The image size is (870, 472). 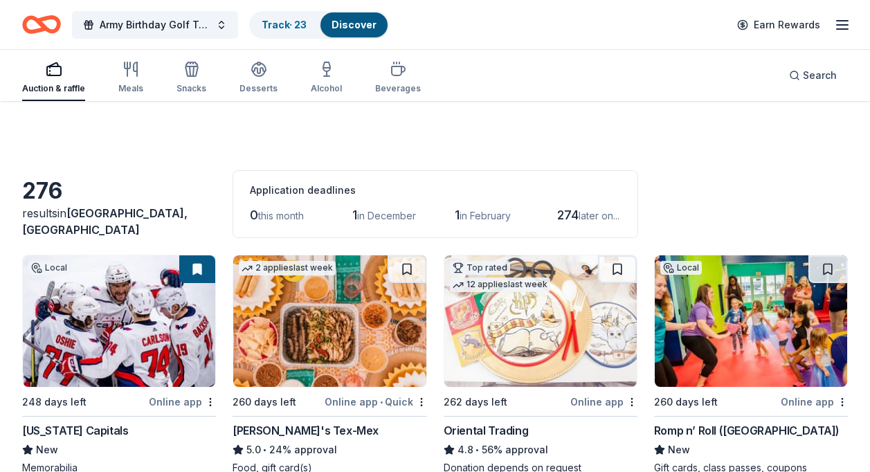 What do you see at coordinates (812, 75) in the screenshot?
I see `button: Search` at bounding box center [812, 75].